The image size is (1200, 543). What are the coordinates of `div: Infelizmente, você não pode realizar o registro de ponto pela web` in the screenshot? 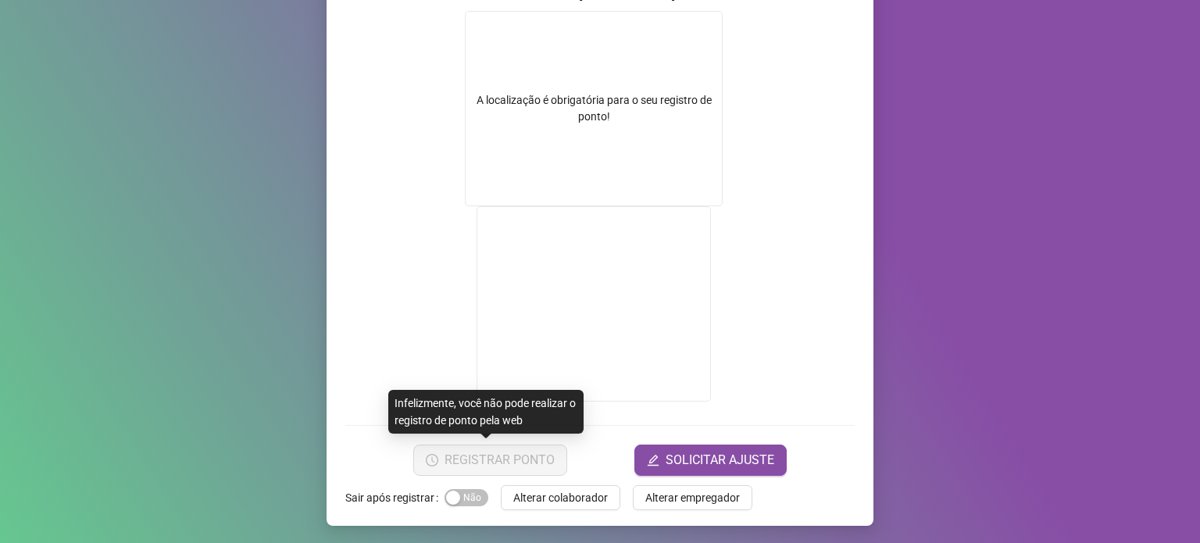 It's located at (486, 412).